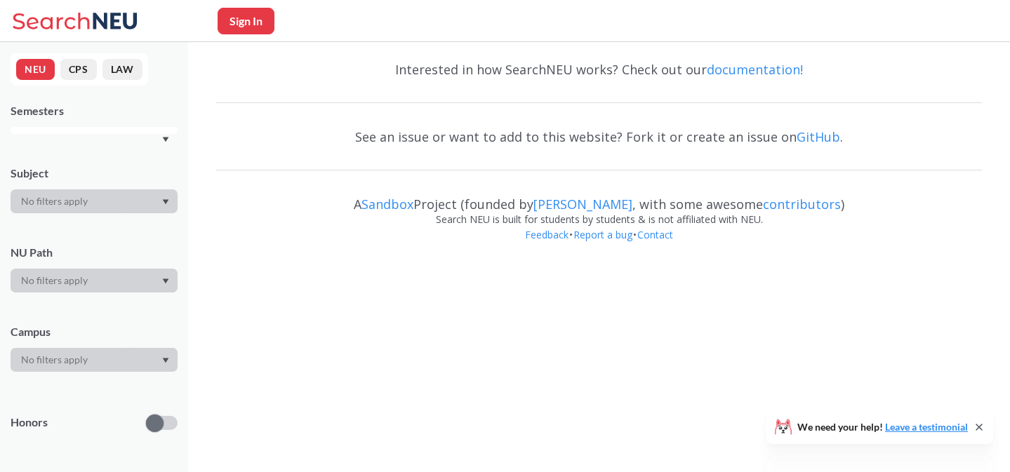  I want to click on div: NU Path, so click(94, 253).